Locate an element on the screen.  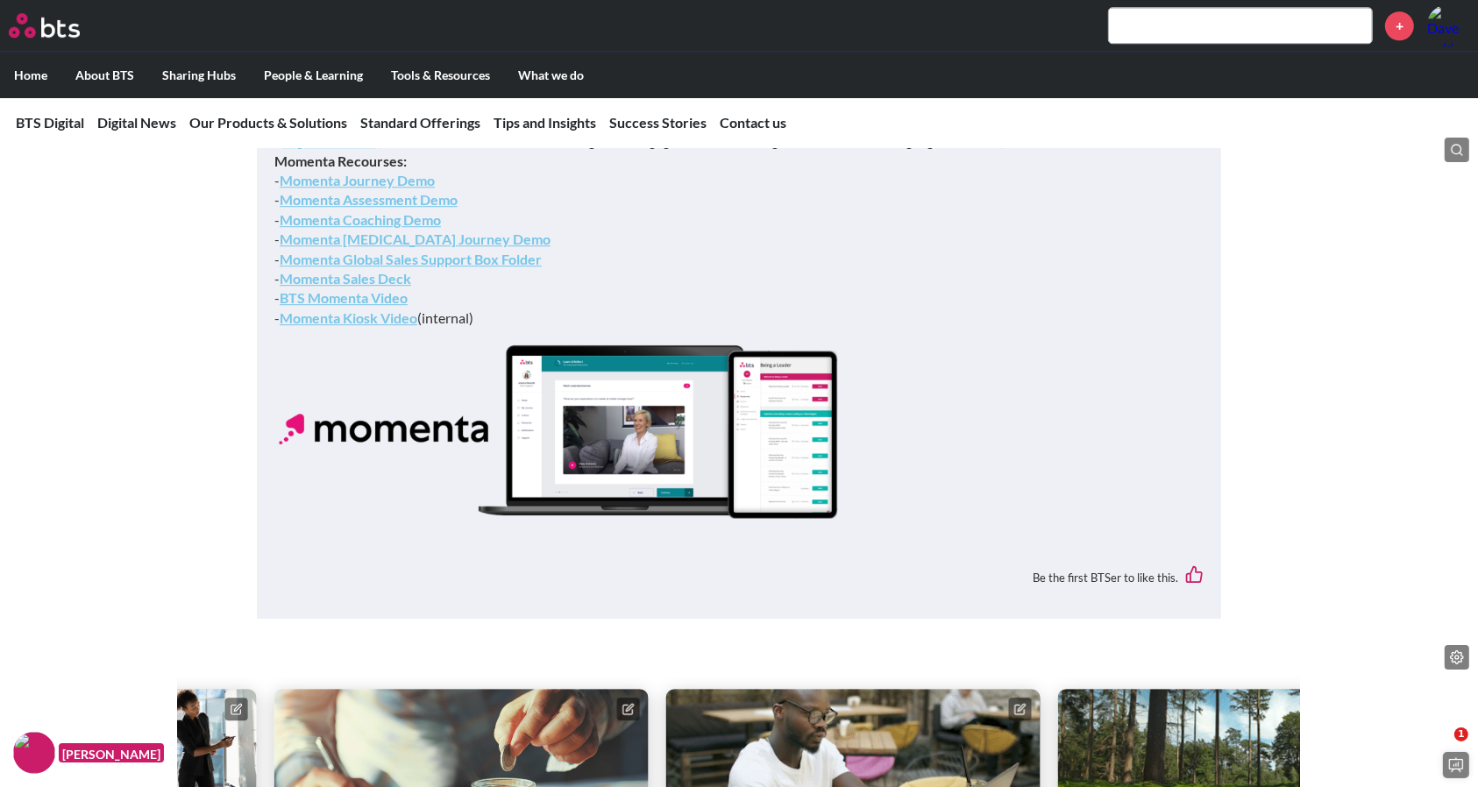
strong: Momenta Recourses: is located at coordinates (340, 160).